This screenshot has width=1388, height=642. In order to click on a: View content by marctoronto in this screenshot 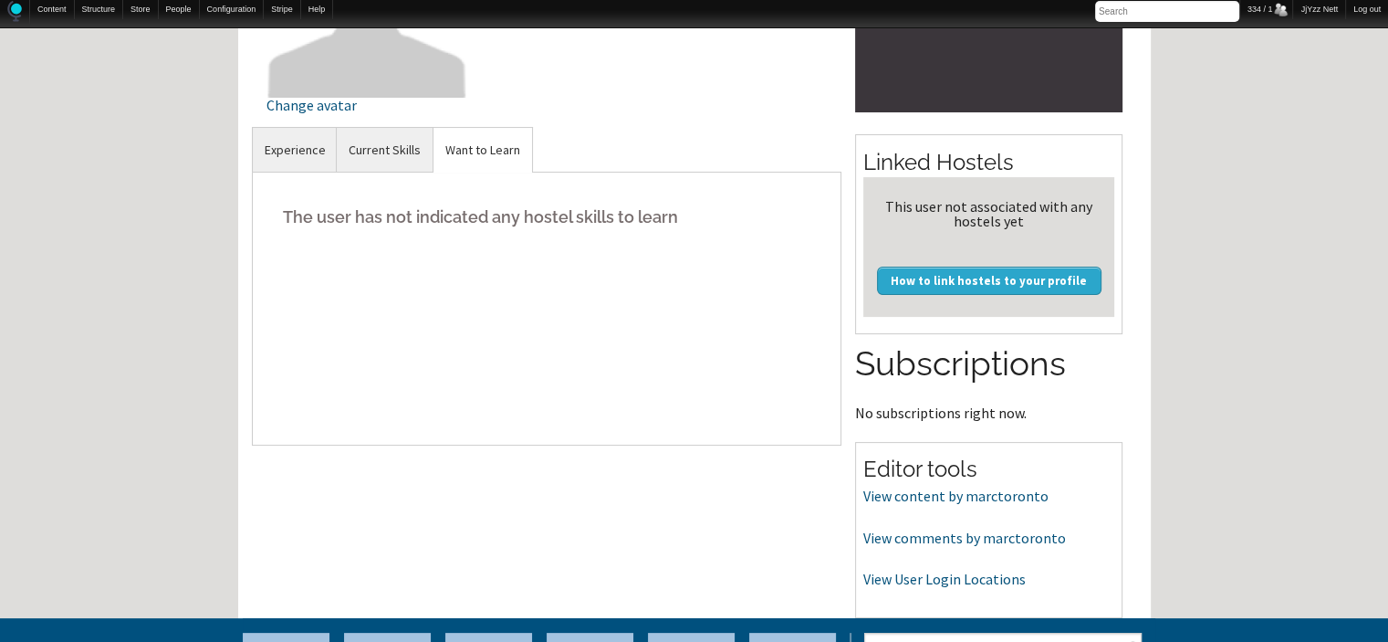, I will do `click(956, 496)`.